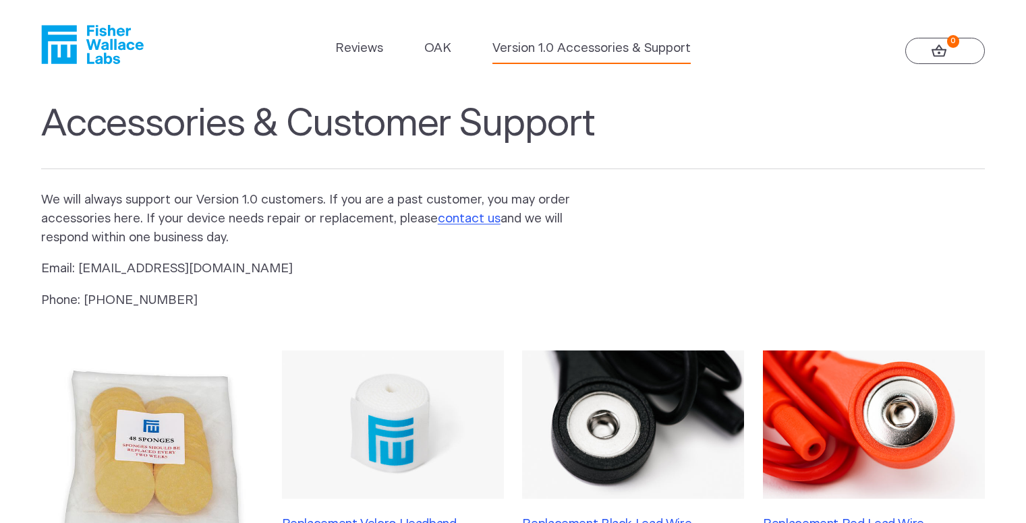  What do you see at coordinates (316, 219) in the screenshot?
I see `p: We will always support our Version 1.0 customers. If you are a past customer, you may order acces...` at bounding box center [316, 219].